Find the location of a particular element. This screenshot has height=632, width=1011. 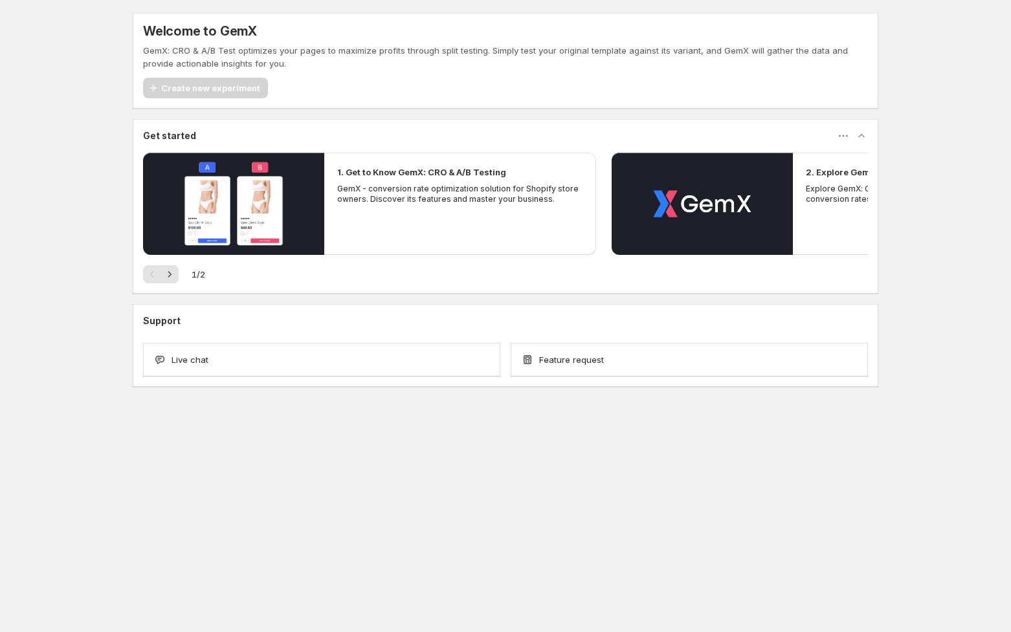

h5: Welcome to GemX is located at coordinates (200, 31).